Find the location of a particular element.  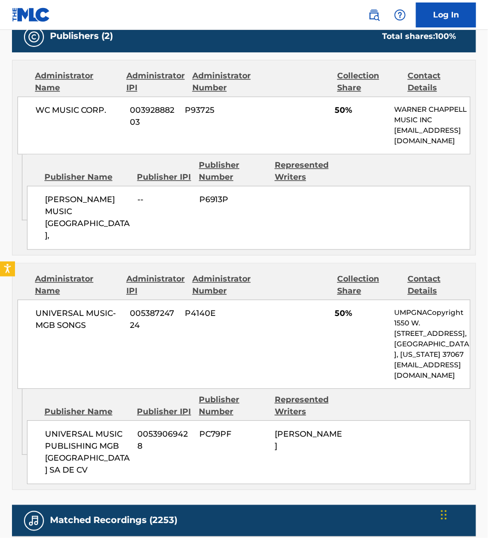

span: UNIVERSAL MUSIC-MGB SONGS is located at coordinates (79, 320).